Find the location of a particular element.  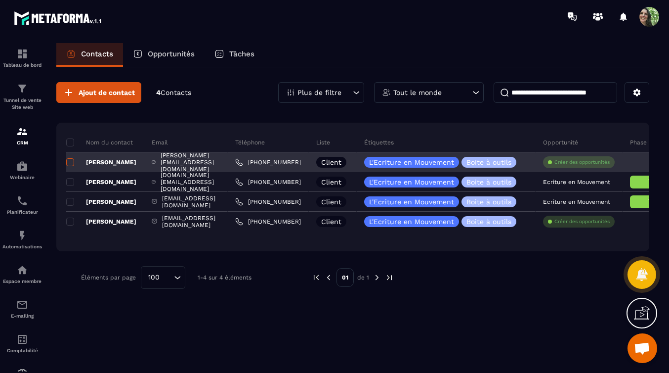

a: Contacts is located at coordinates (89, 55).